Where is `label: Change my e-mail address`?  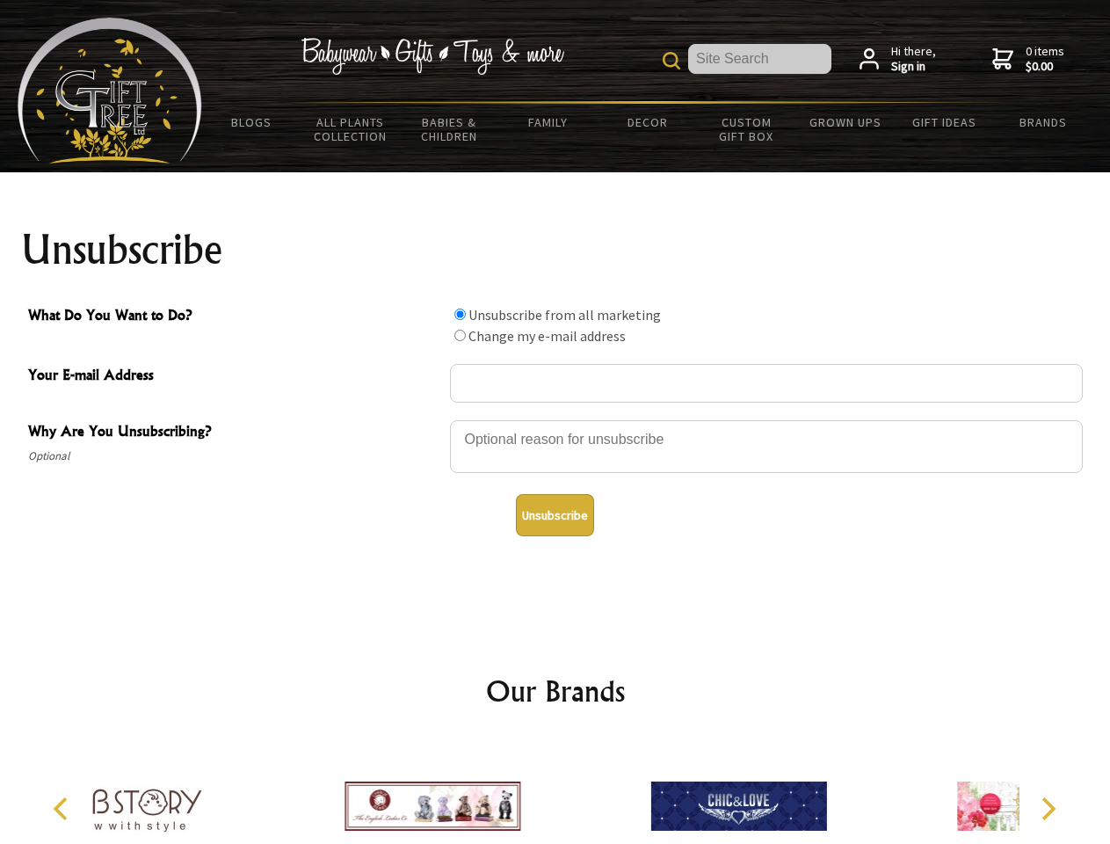 label: Change my e-mail address is located at coordinates (547, 336).